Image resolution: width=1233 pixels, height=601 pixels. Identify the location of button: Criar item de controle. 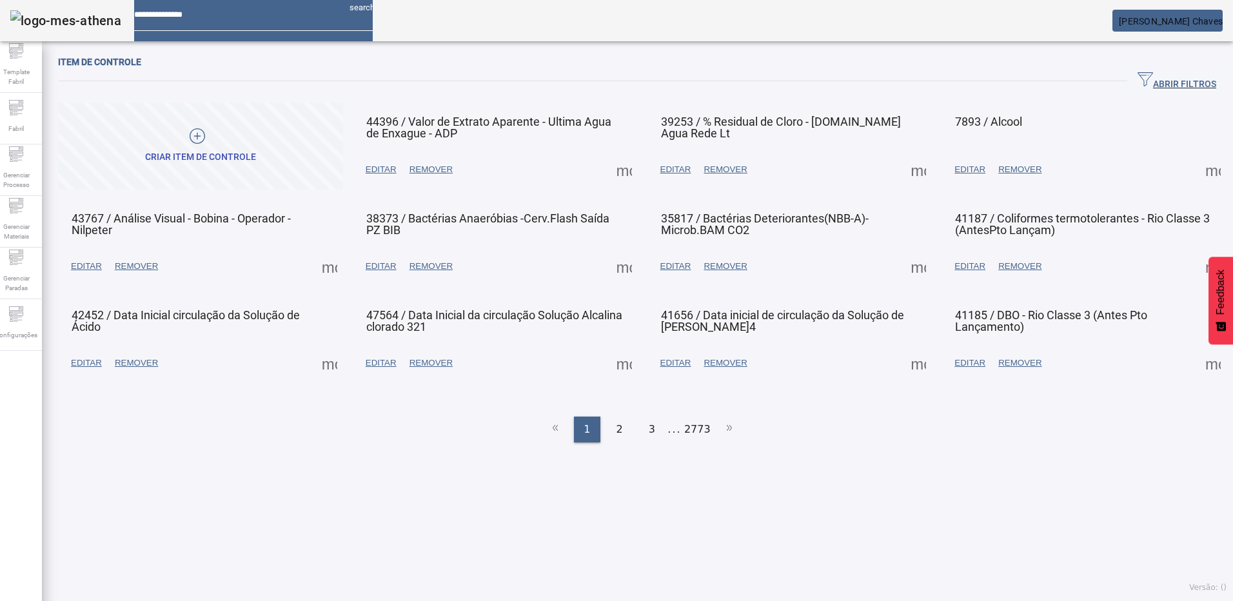
(201, 146).